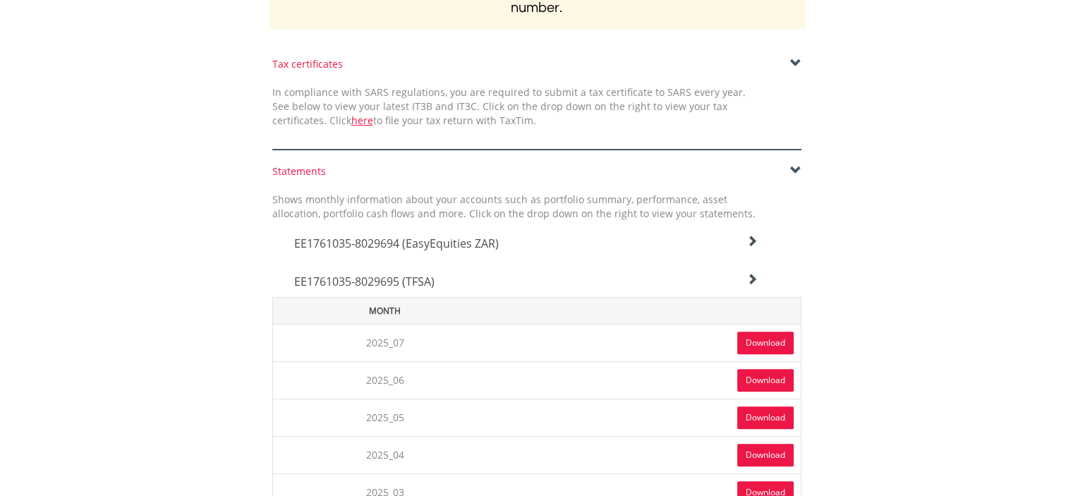 The image size is (1073, 496). Describe the element at coordinates (513, 207) in the screenshot. I see `div: Shows monthly information about your accounts such as portfolio summary, performance, asset alloc...` at that location.